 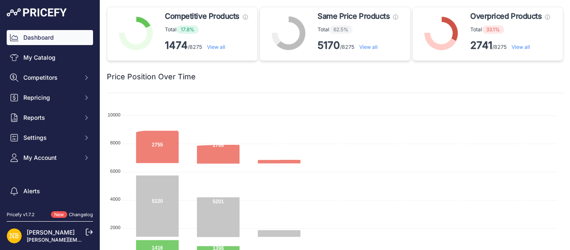 What do you see at coordinates (481, 45) in the screenshot?
I see `strong: 2741` at bounding box center [481, 45].